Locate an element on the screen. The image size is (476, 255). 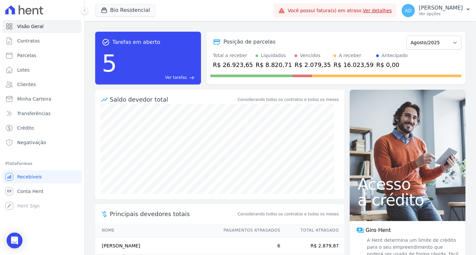
div: Antecipado is located at coordinates (394, 56).